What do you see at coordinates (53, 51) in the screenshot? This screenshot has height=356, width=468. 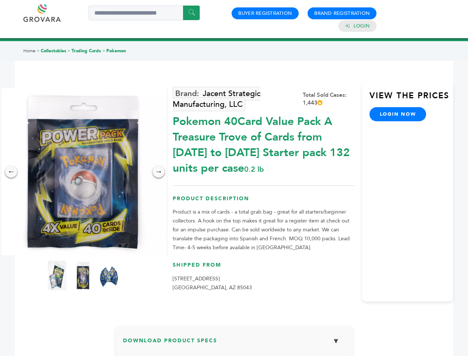 I see `a: Collectables` at bounding box center [53, 51].